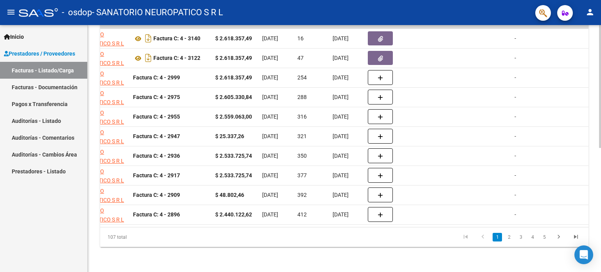 The width and height of the screenshot is (601, 272). Describe the element at coordinates (576, 237) in the screenshot. I see `a: go to last page` at that location.